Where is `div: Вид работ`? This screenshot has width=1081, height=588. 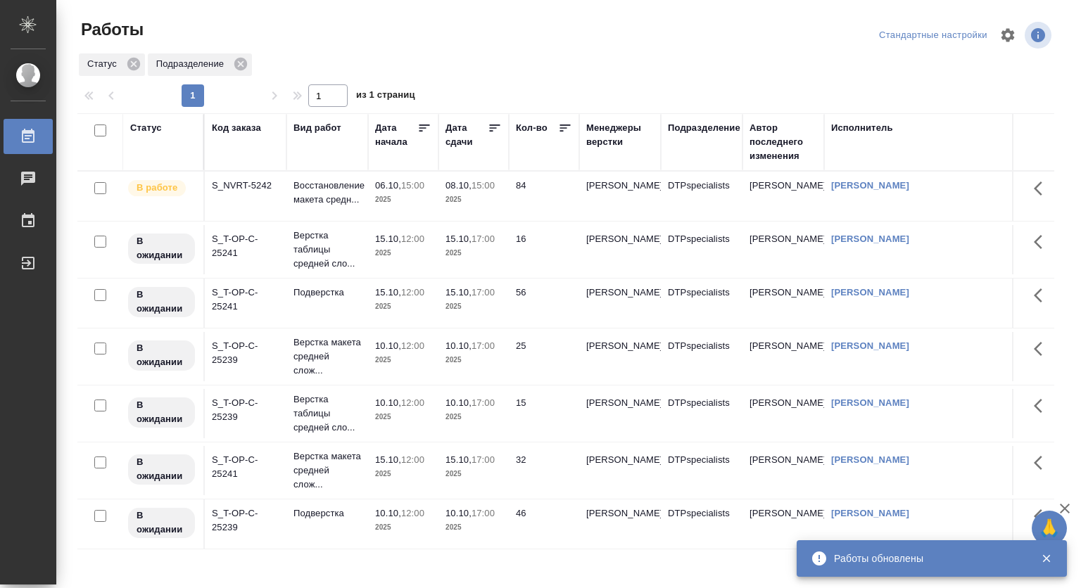 div: Вид работ is located at coordinates (317, 128).